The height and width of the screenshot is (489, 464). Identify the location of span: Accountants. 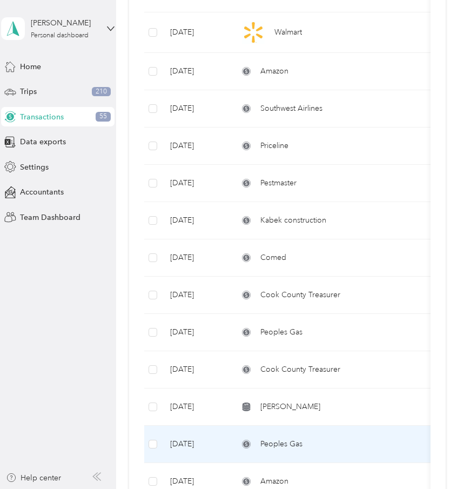
(42, 192).